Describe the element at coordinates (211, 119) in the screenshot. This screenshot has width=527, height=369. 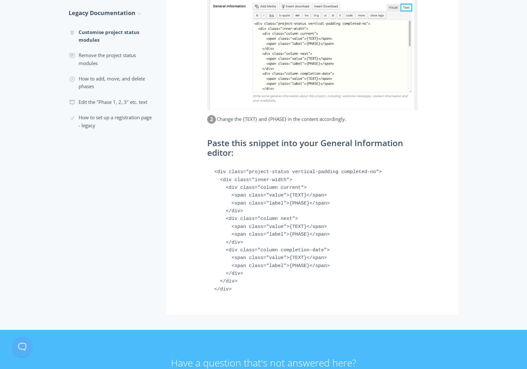
I see `dt: 2` at that location.